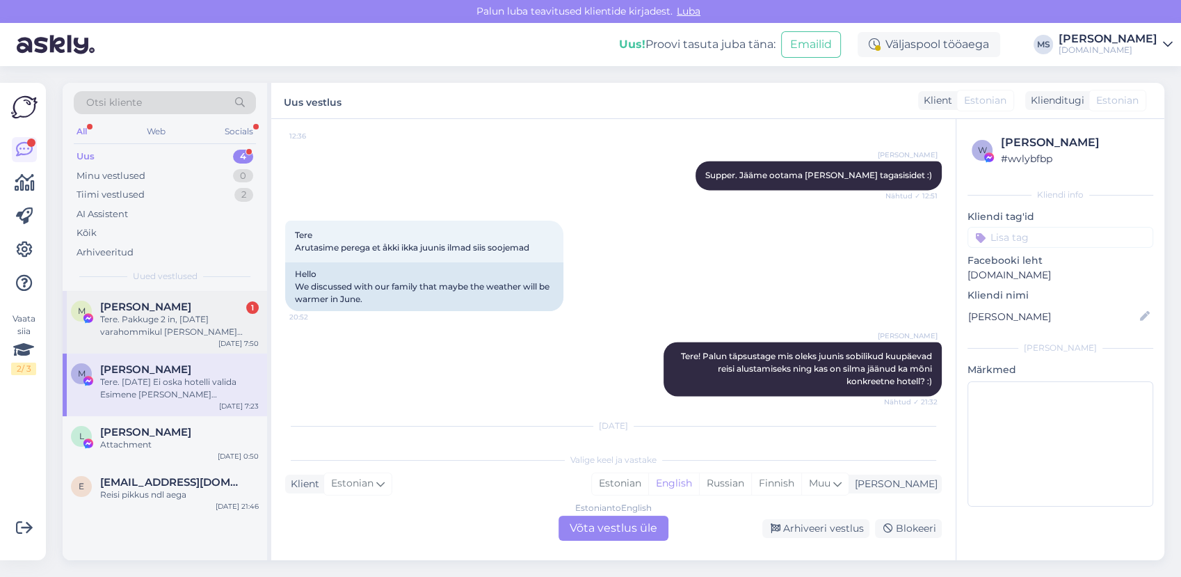 The width and height of the screenshot is (1181, 577). What do you see at coordinates (1060, 260) in the screenshot?
I see `p: Facebooki leht` at bounding box center [1060, 260].